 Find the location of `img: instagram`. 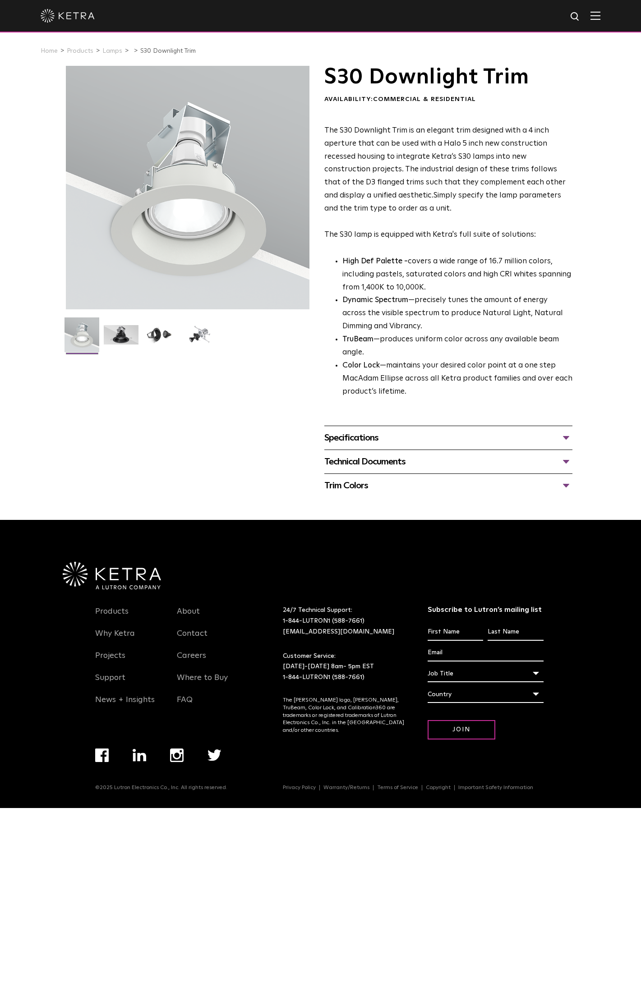

img: instagram is located at coordinates (177, 755).